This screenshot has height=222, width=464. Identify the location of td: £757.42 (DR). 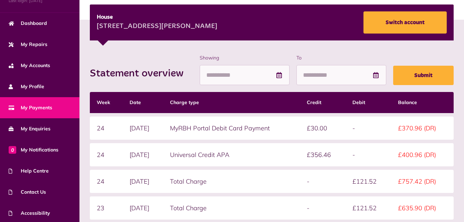
(422, 181).